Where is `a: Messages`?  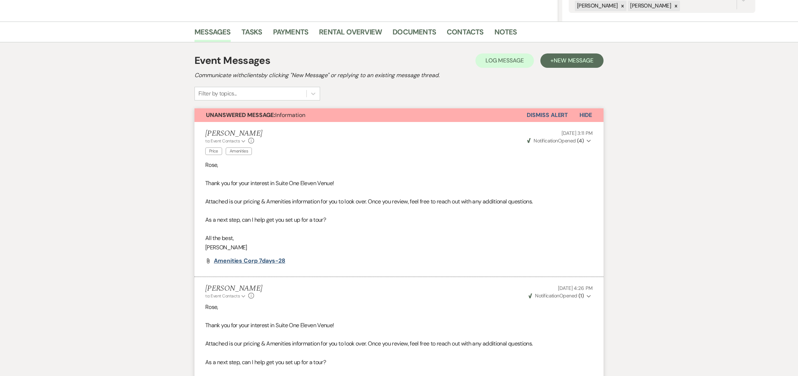
a: Messages is located at coordinates (212, 34).